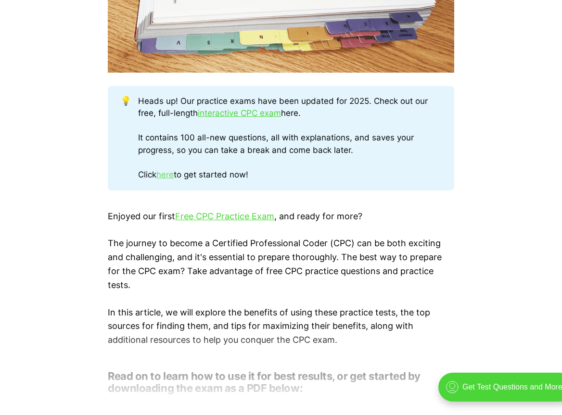 The image size is (562, 415). Describe the element at coordinates (165, 175) in the screenshot. I see `a: here` at that location.